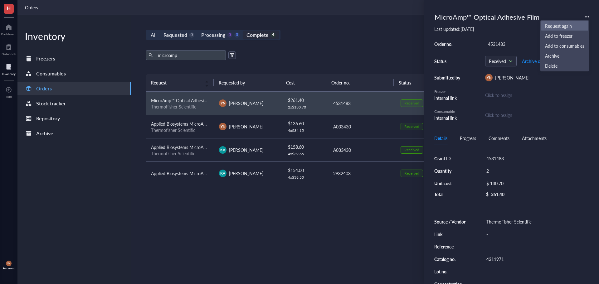 The width and height of the screenshot is (599, 284). What do you see at coordinates (450, 183) in the screenshot?
I see `div: Unit cost` at bounding box center [450, 183].